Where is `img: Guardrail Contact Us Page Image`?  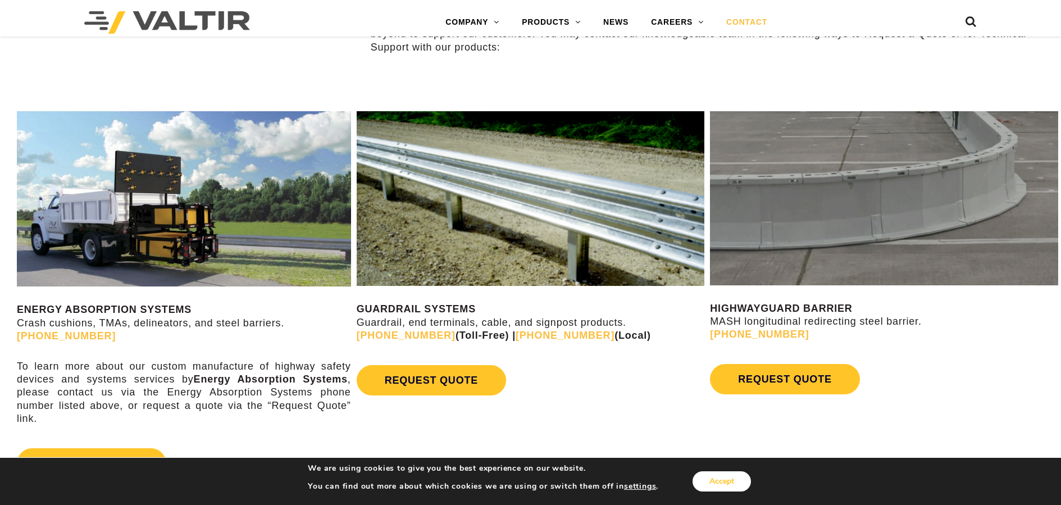
img: Guardrail Contact Us Page Image is located at coordinates (531, 198).